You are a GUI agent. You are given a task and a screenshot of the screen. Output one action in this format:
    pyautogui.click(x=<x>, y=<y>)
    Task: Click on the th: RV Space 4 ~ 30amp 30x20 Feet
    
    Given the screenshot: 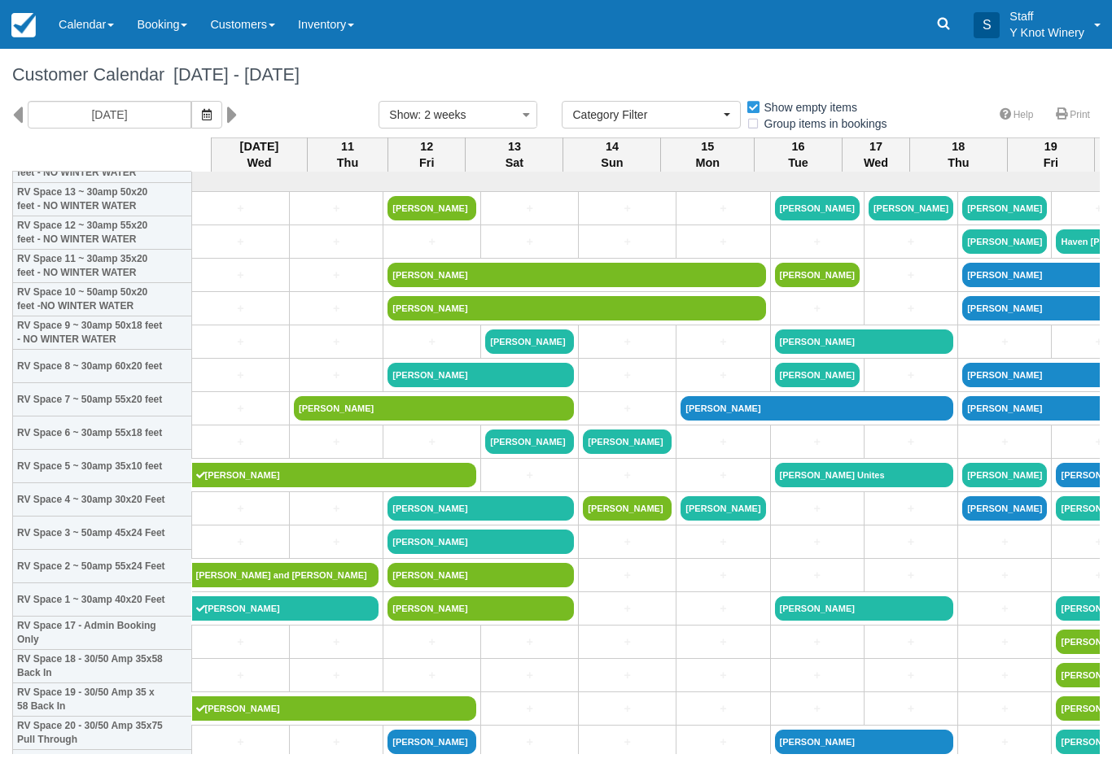 What is the action you would take?
    pyautogui.click(x=103, y=500)
    